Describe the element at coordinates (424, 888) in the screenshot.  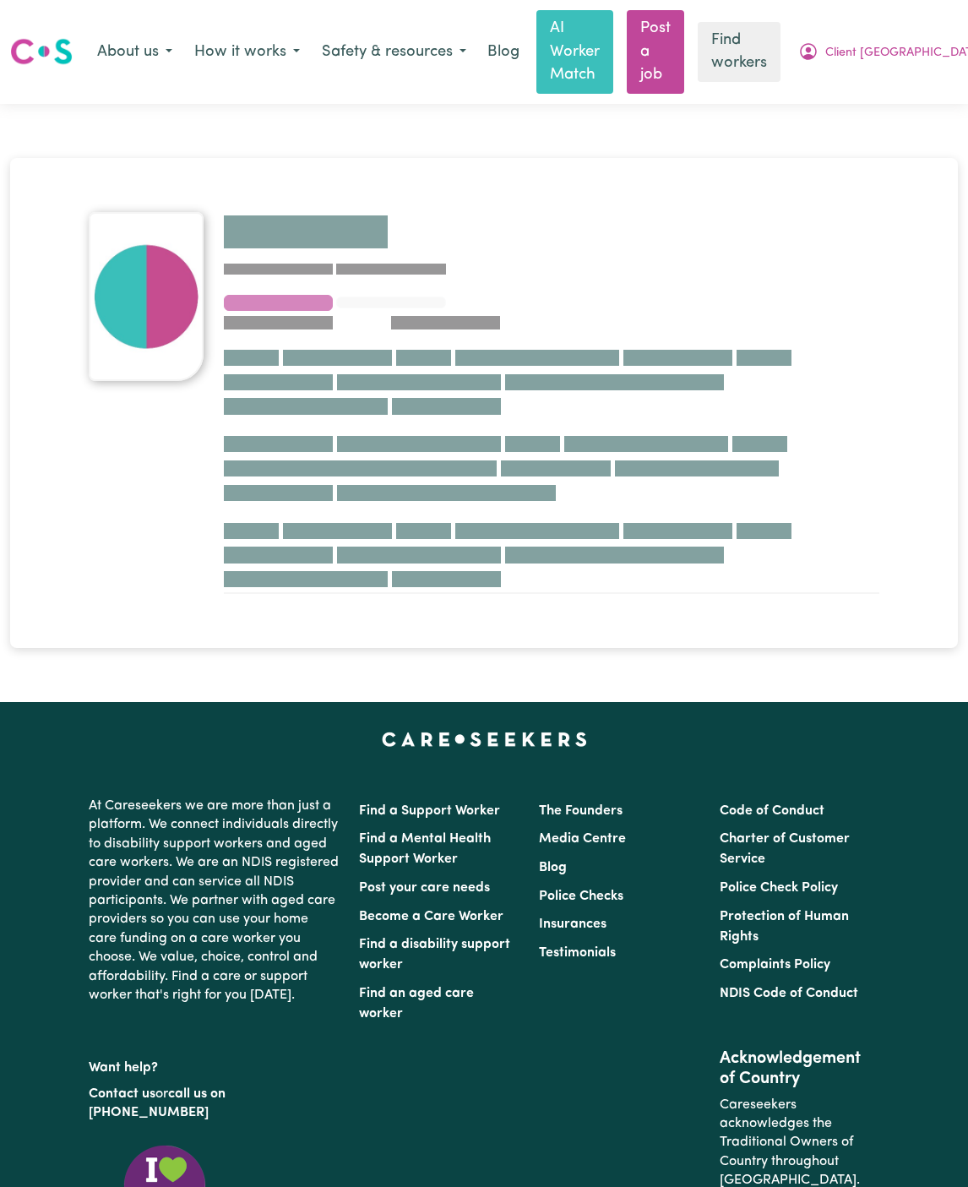
I see `a: Post your care needs` at that location.